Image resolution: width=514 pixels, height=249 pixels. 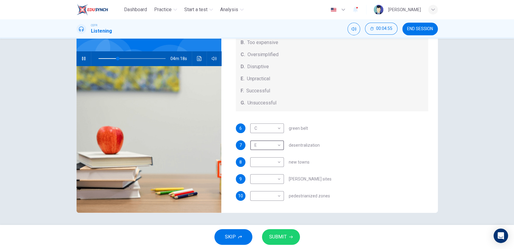 What do you see at coordinates (230, 236) in the screenshot?
I see `span: SKIP` at bounding box center [230, 236].